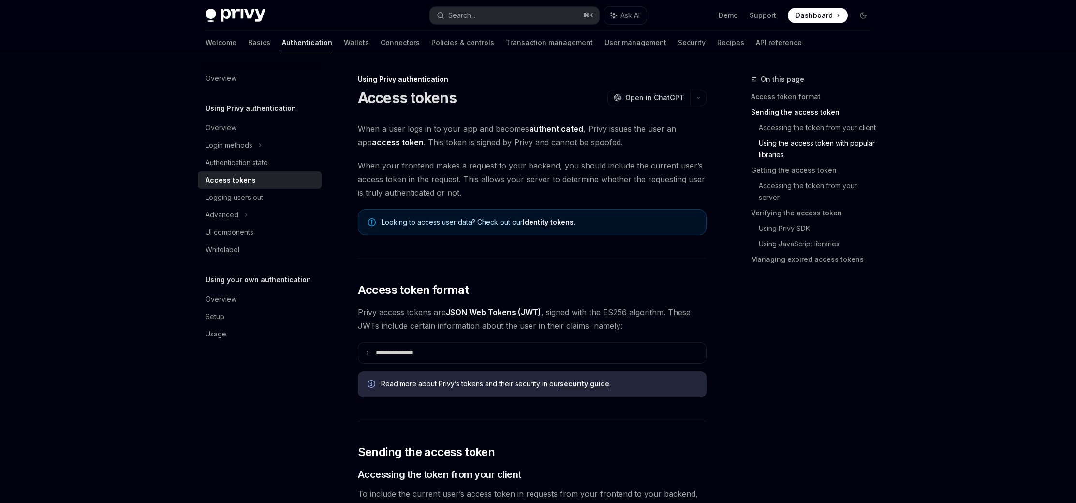 The height and width of the screenshot is (503, 1076). Describe the element at coordinates (532, 79) in the screenshot. I see `div: Using Privy authentication` at that location.